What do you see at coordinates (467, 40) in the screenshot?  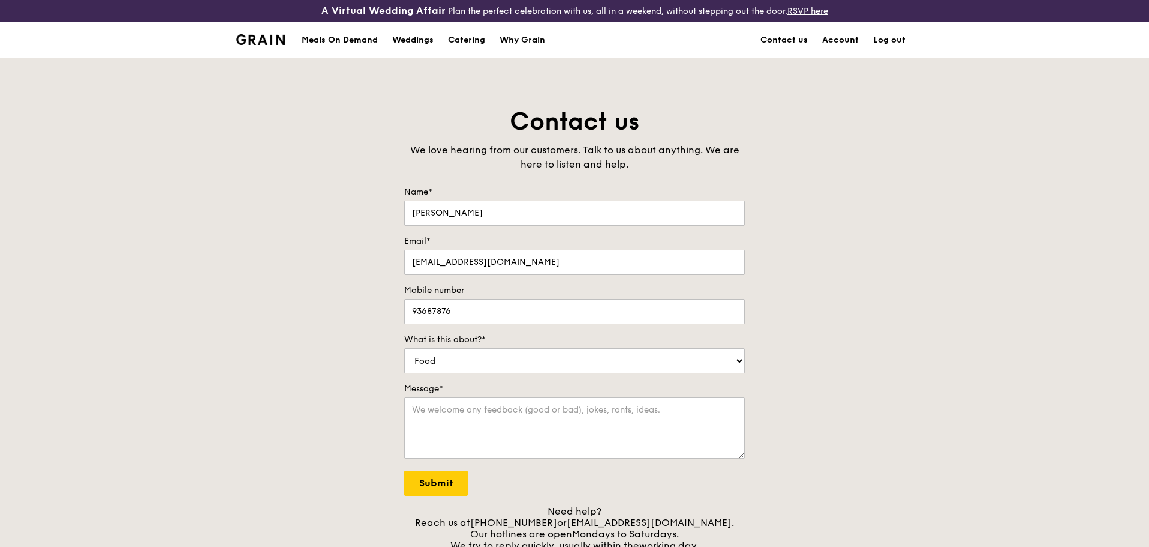 I see `a: Catering` at bounding box center [467, 40].